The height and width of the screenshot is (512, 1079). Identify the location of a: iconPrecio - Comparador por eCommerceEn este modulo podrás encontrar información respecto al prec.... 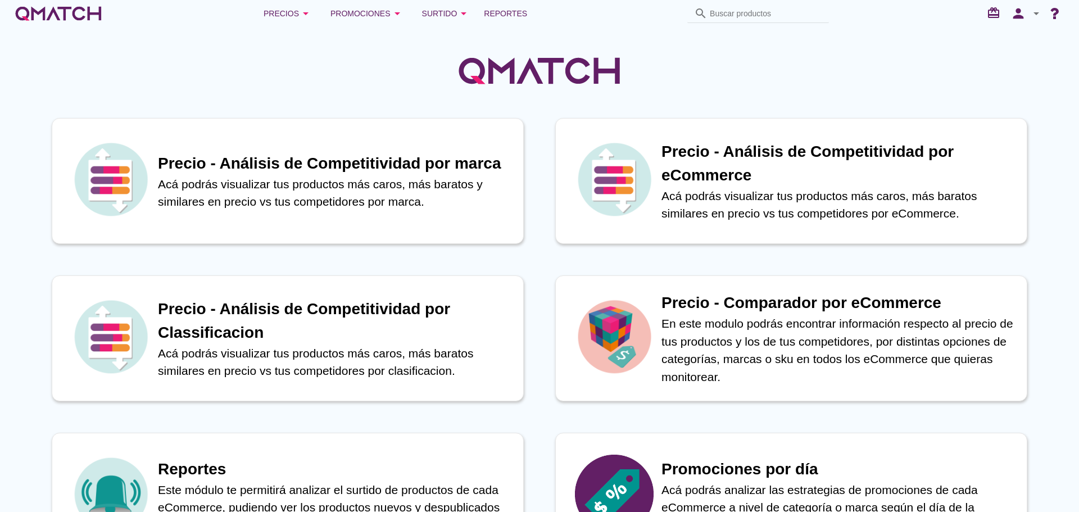
(791, 338).